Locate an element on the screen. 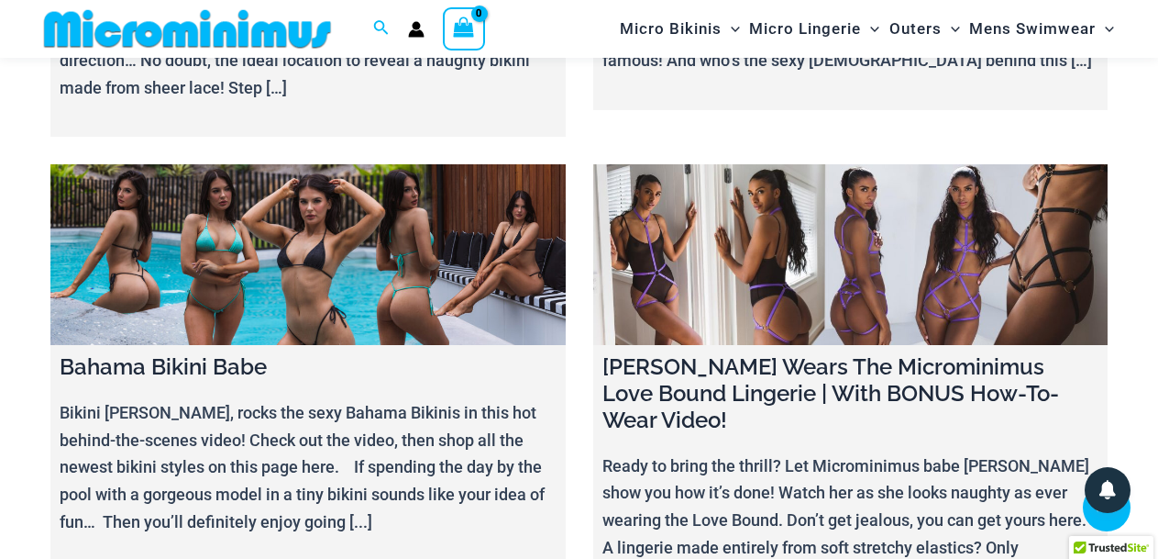 Image resolution: width=1158 pixels, height=559 pixels. span: Micro Lingerie is located at coordinates (805, 28).